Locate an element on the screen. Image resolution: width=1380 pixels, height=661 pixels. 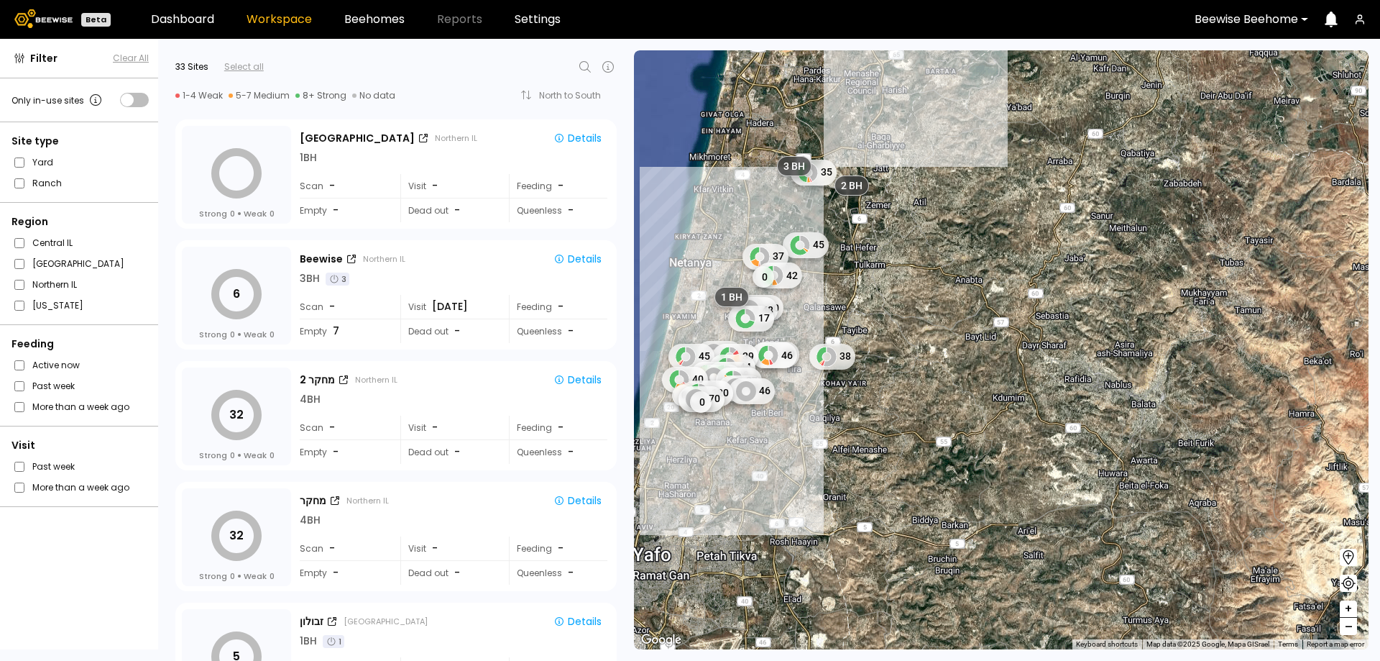
div: 38 is located at coordinates (832, 356).